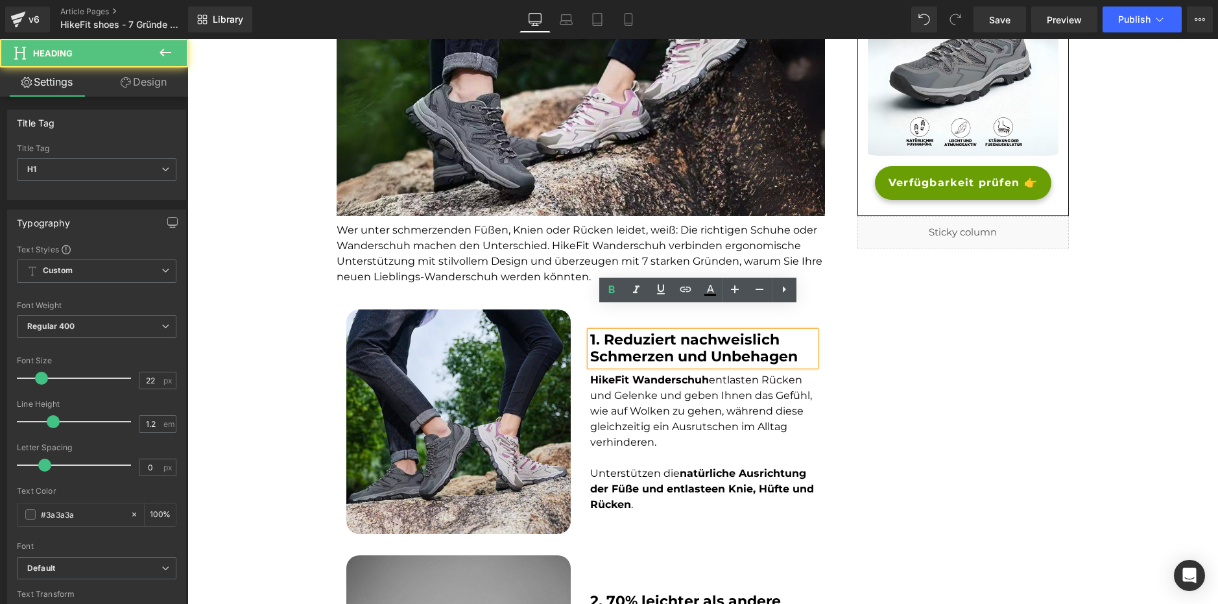  What do you see at coordinates (1142, 19) in the screenshot?
I see `button: Publish` at bounding box center [1142, 19].